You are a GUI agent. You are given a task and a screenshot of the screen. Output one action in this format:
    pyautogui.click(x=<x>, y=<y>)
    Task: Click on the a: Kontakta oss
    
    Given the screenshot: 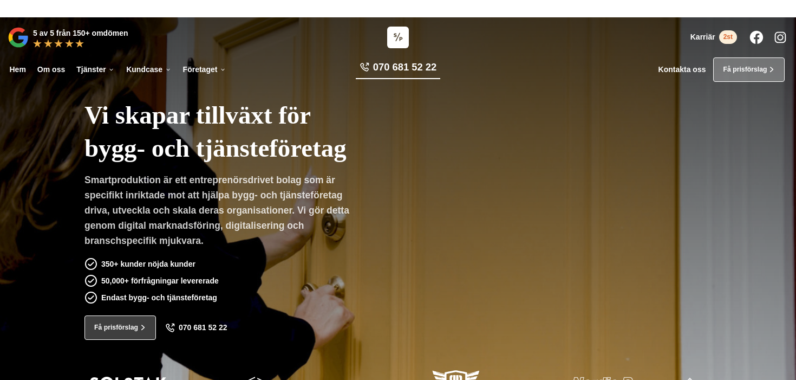 What is the action you would take?
    pyautogui.click(x=682, y=69)
    